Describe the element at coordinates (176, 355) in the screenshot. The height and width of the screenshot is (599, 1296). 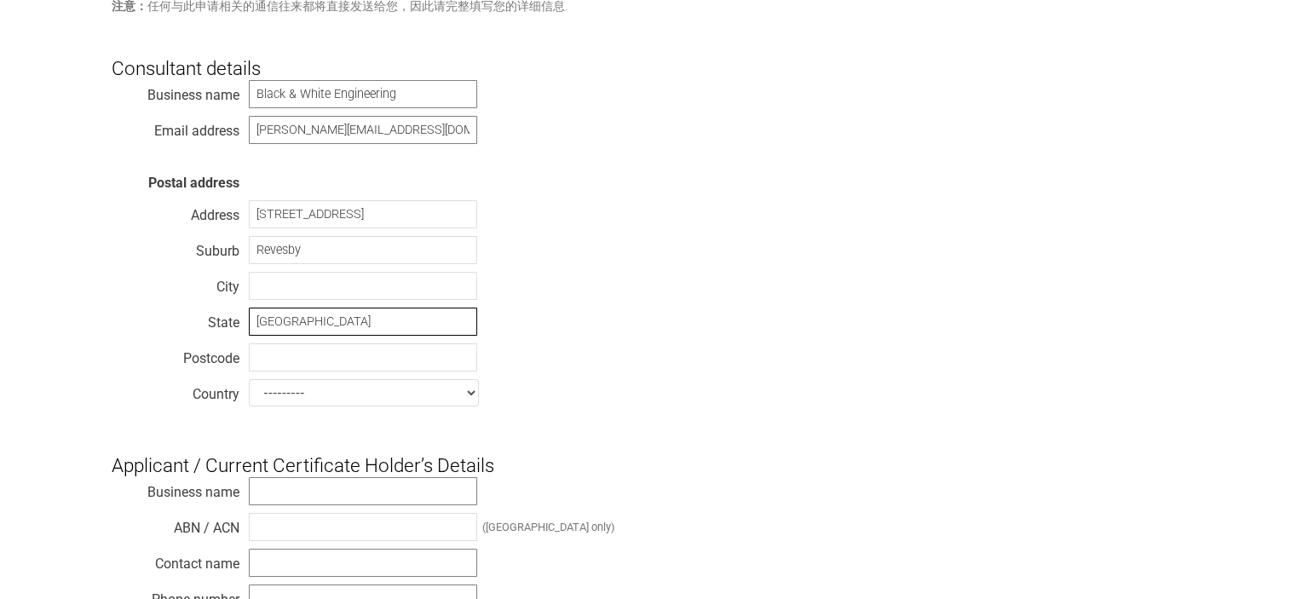
I see `div: Postcode` at that location.